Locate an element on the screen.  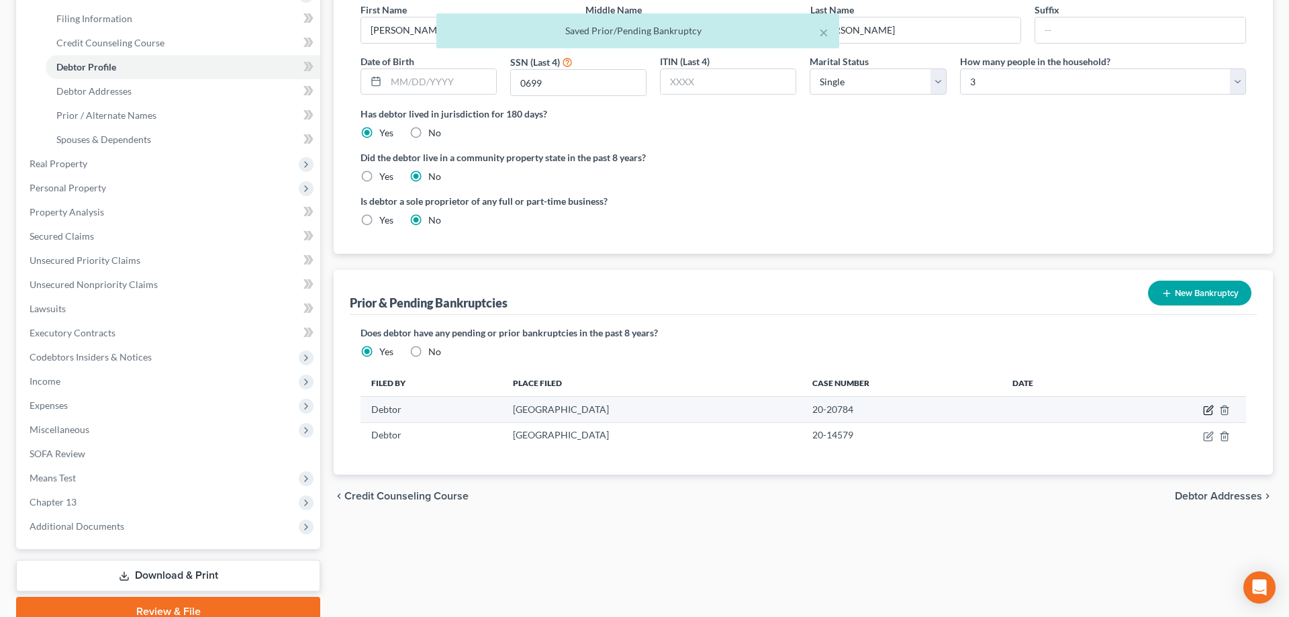
div: Open Intercom Messenger is located at coordinates (1259, 587).